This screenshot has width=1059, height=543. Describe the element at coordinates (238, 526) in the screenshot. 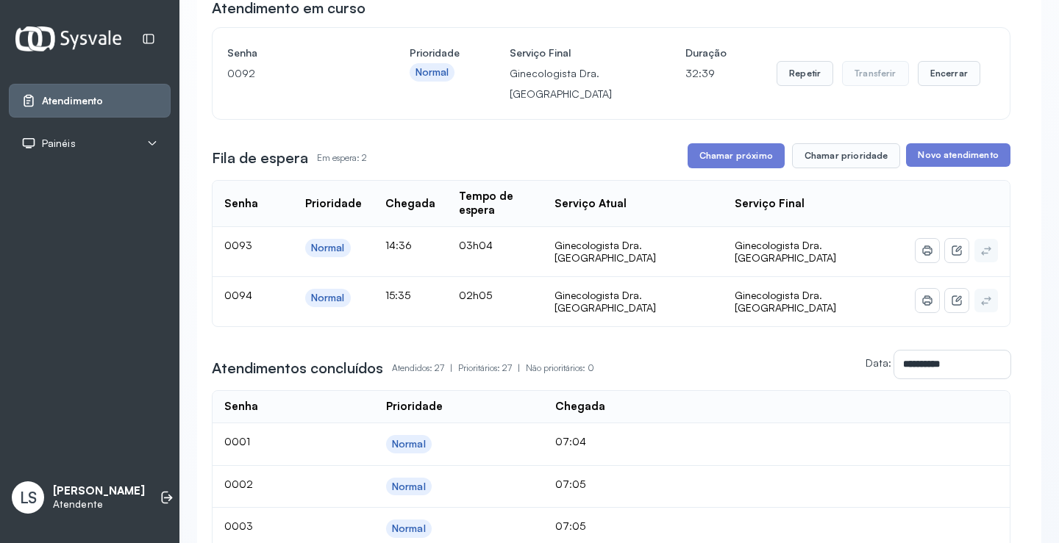

I see `span: 0003` at that location.